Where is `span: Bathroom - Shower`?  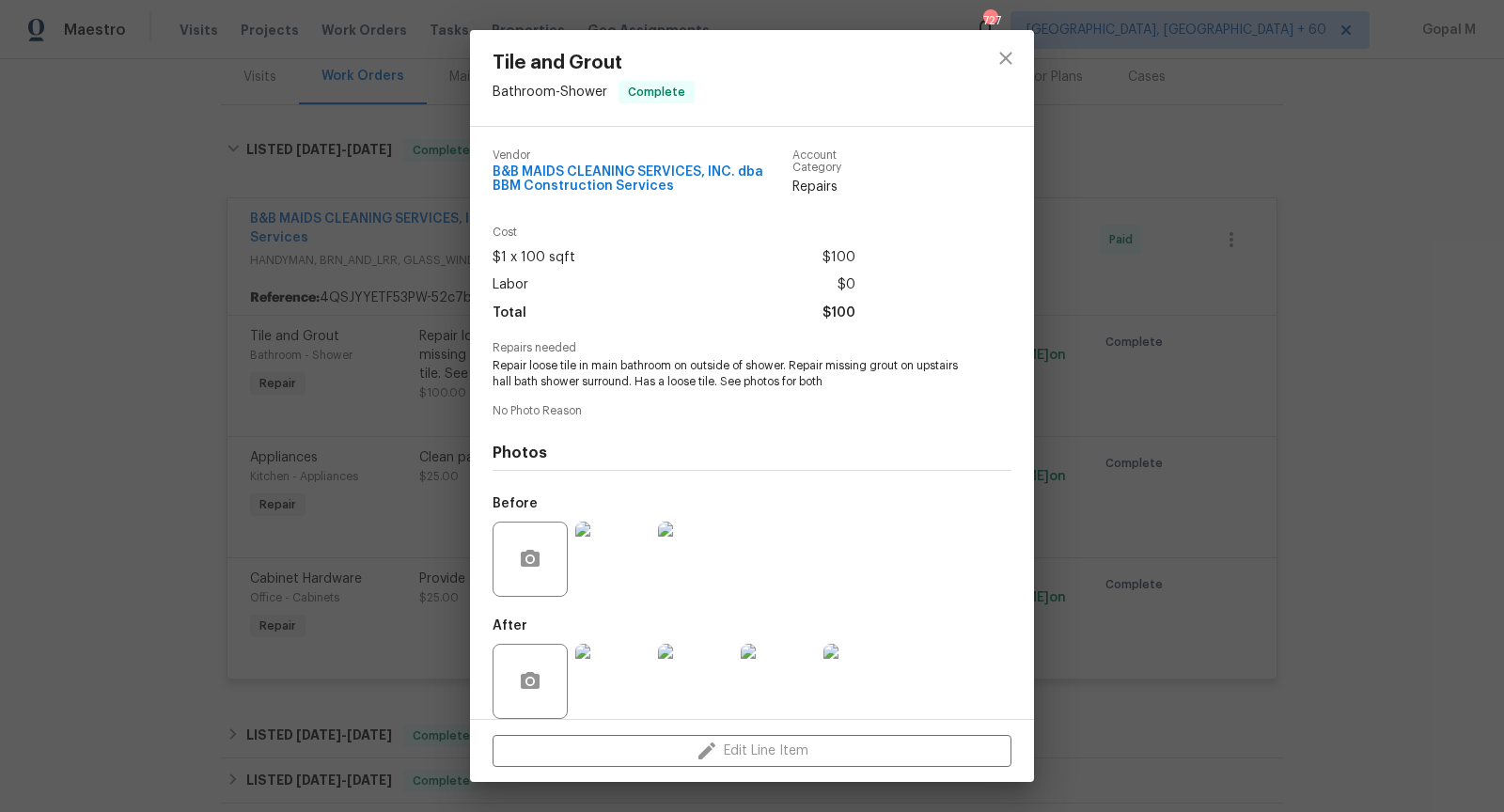 span: Bathroom - Shower is located at coordinates (550, 92).